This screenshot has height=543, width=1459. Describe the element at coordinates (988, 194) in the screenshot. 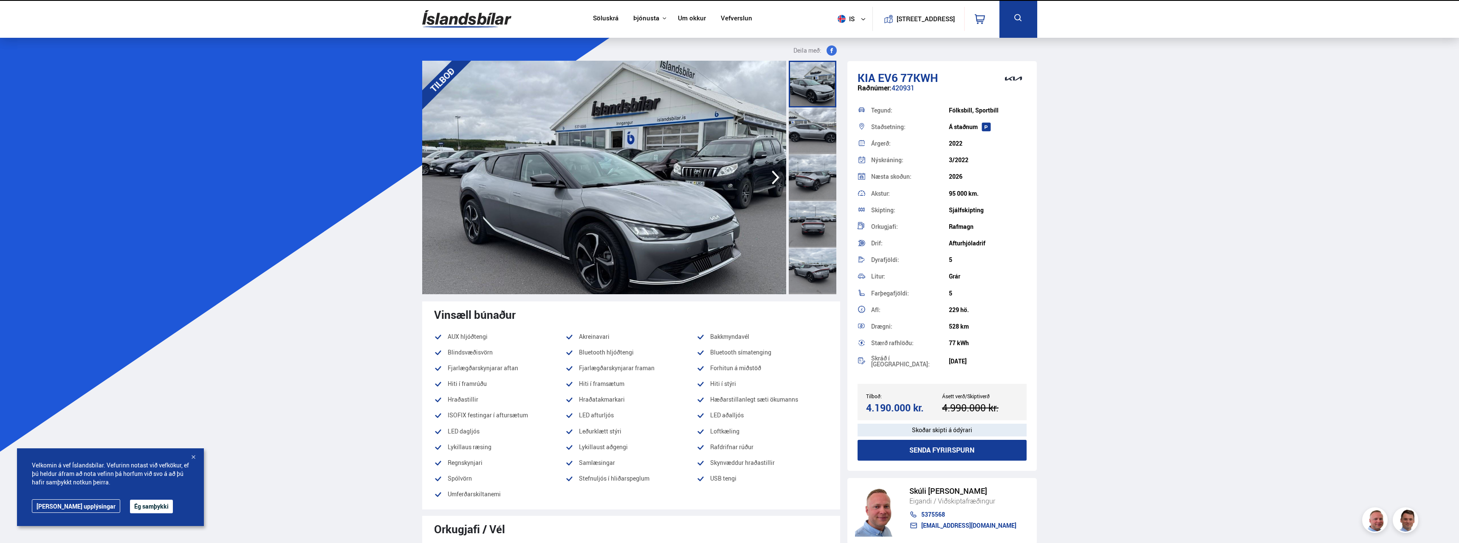

I see `div: 95 000 km.` at that location.